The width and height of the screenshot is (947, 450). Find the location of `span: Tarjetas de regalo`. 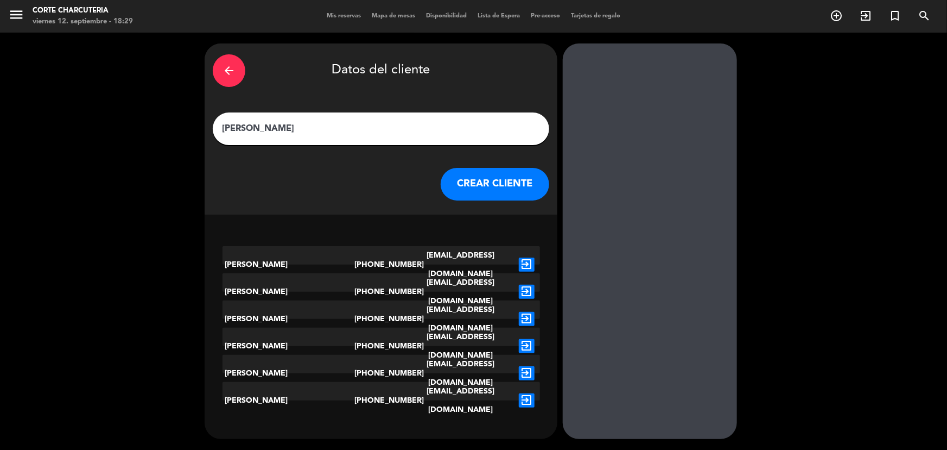

span: Tarjetas de regalo is located at coordinates (596, 16).